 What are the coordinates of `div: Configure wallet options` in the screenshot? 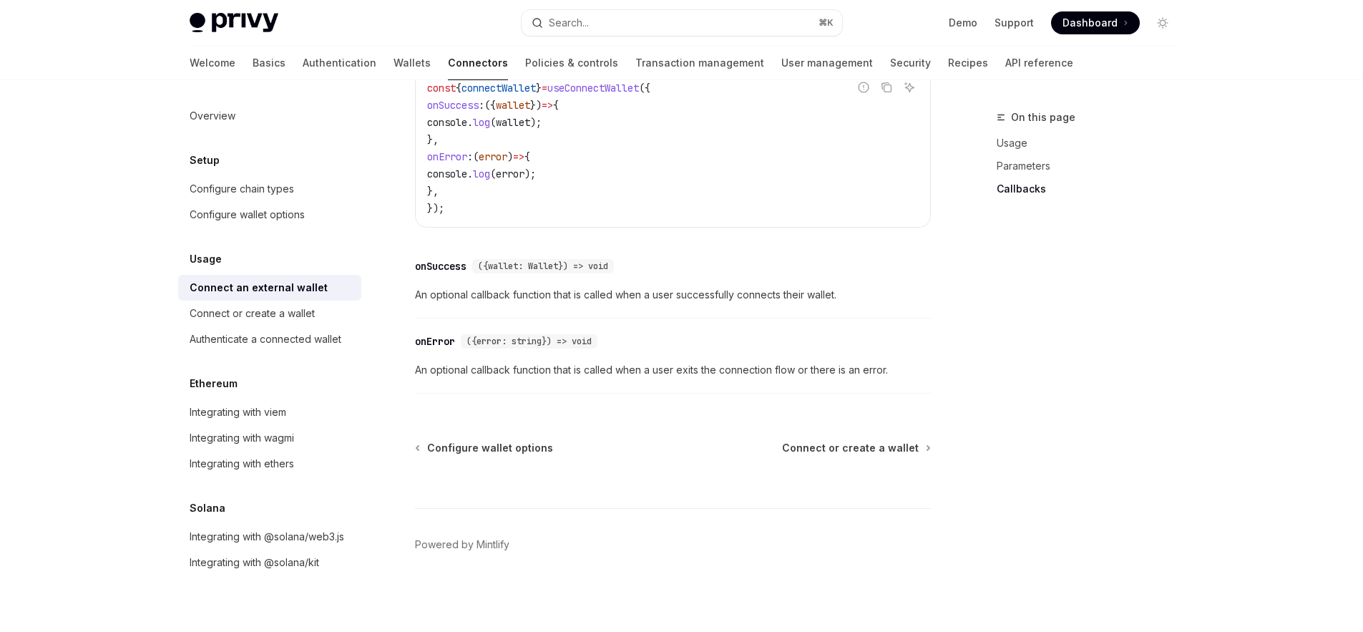 It's located at (247, 215).